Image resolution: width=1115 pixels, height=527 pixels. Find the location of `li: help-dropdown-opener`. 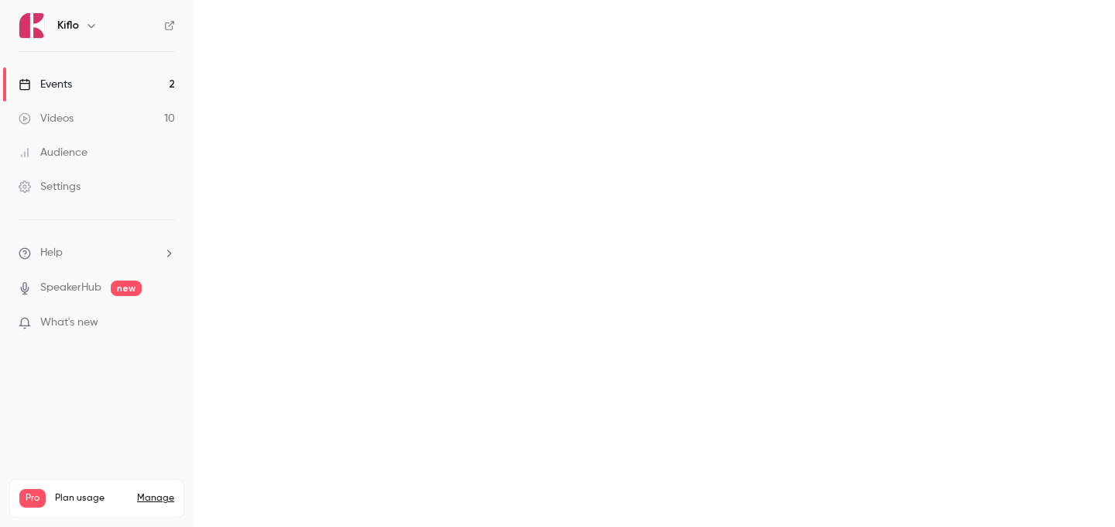

li: help-dropdown-opener is located at coordinates (97, 253).